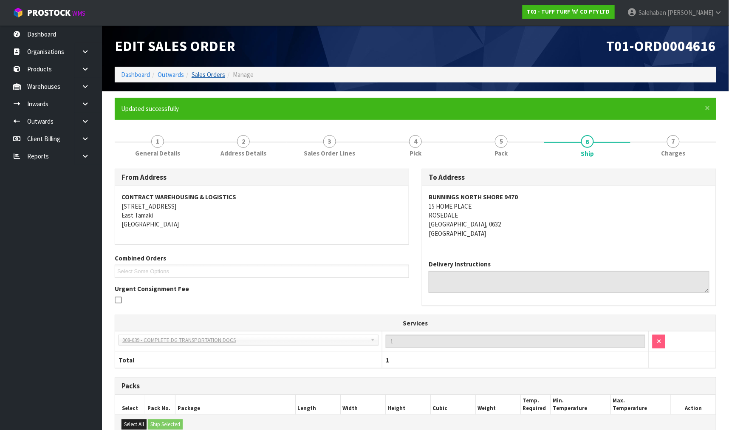 This screenshot has height=430, width=729. What do you see at coordinates (535, 404) in the screenshot?
I see `th: Temp. Required` at bounding box center [535, 404].